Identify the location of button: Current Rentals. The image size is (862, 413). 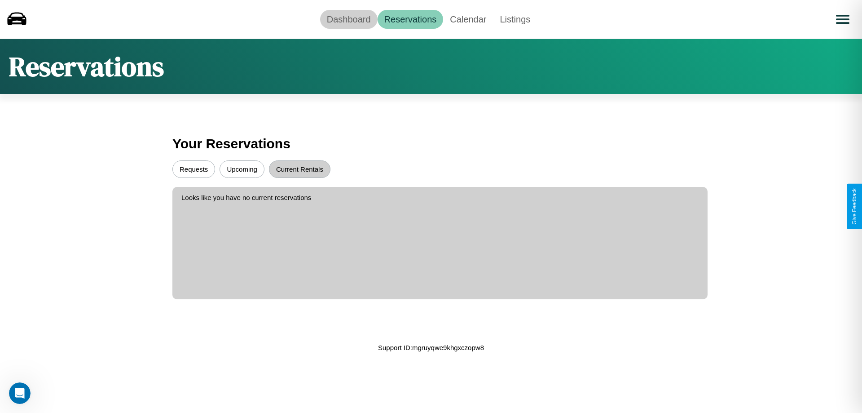
(300, 169).